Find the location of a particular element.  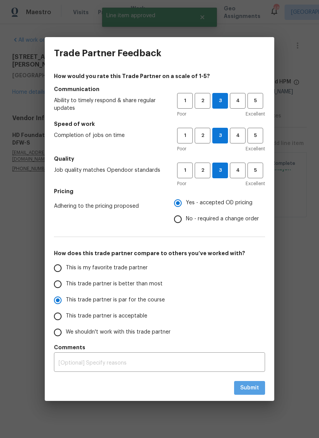

span: No - required a change order is located at coordinates (222, 219).